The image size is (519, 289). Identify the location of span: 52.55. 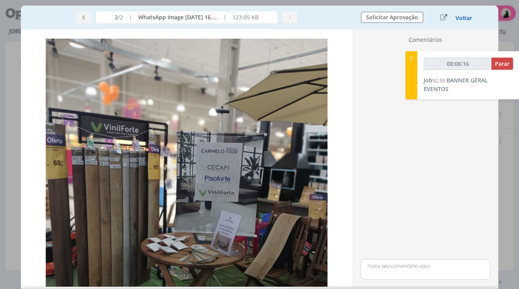
(438, 80).